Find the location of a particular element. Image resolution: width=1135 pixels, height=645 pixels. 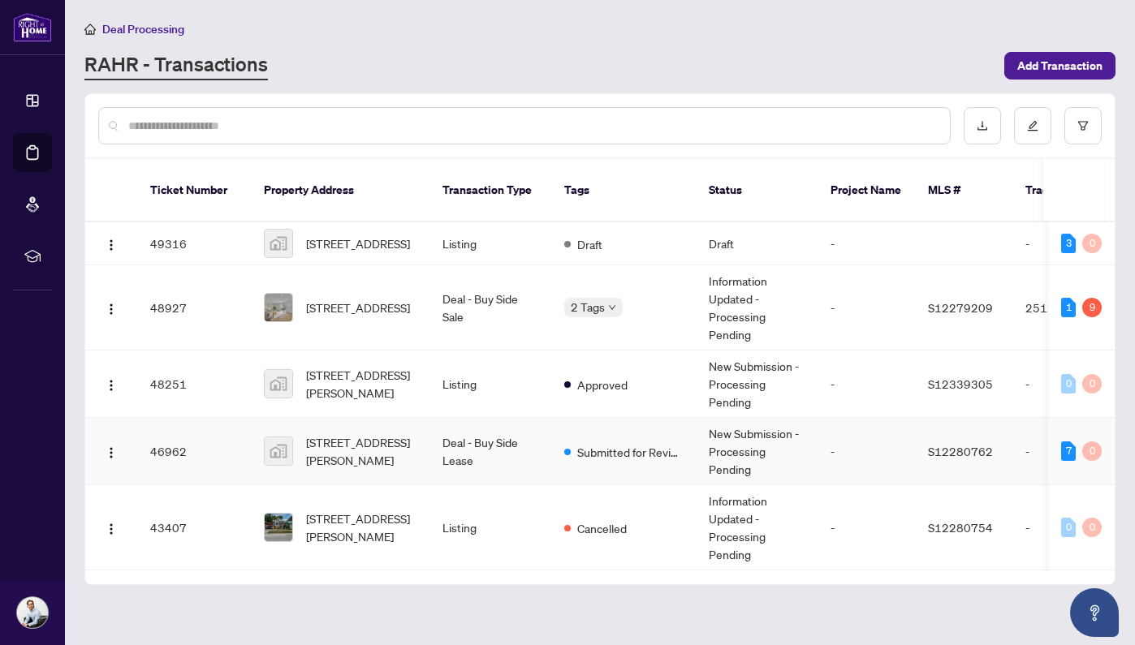

td: 46962 is located at coordinates (194, 451).